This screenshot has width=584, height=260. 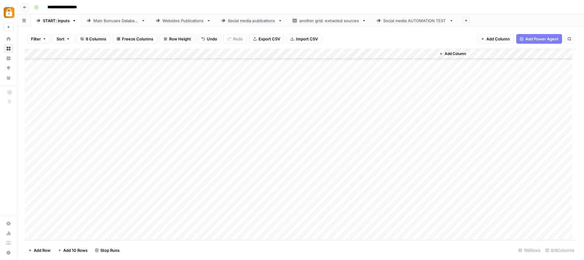 I want to click on span: 8 Columns, so click(x=96, y=39).